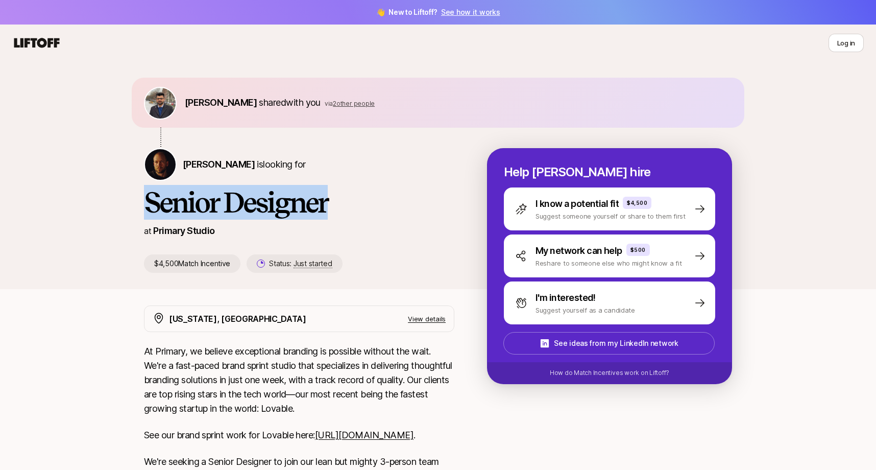 The height and width of the screenshot is (470, 876). What do you see at coordinates (579, 251) in the screenshot?
I see `p: My network can help` at bounding box center [579, 251].